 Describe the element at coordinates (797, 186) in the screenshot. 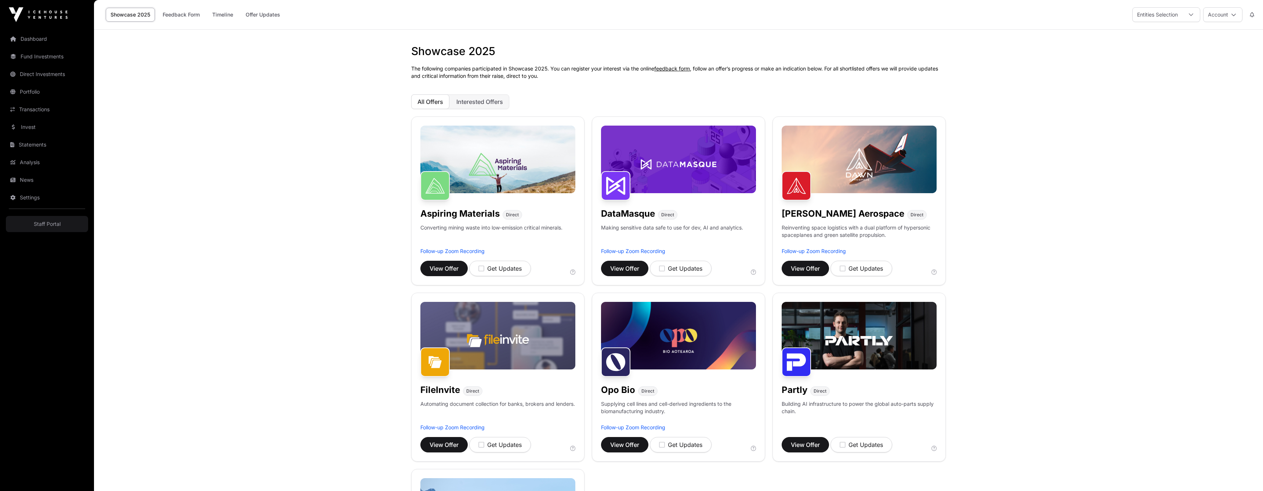

I see `img: Dawn Aerospace` at that location.